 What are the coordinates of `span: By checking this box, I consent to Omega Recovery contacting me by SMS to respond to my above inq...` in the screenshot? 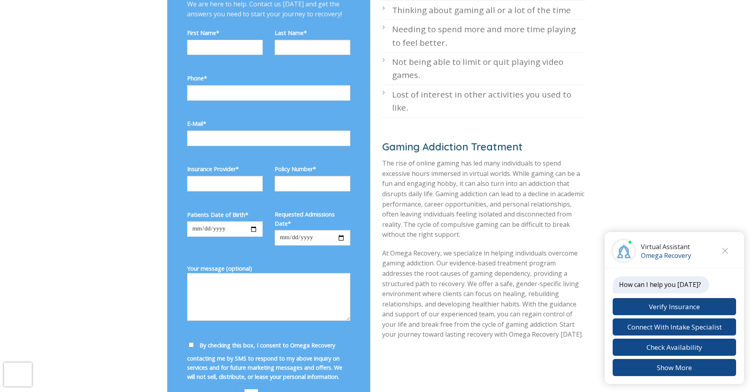 It's located at (265, 361).